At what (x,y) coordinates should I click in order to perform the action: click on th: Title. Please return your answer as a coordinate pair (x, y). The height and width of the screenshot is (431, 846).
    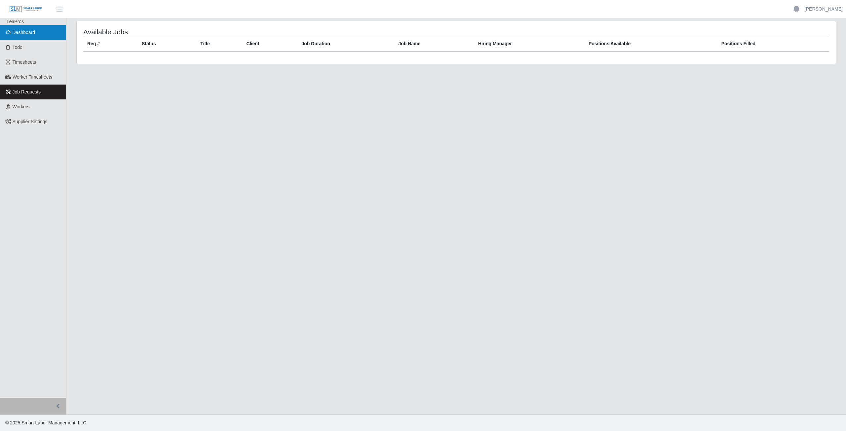
    Looking at the image, I should click on (219, 44).